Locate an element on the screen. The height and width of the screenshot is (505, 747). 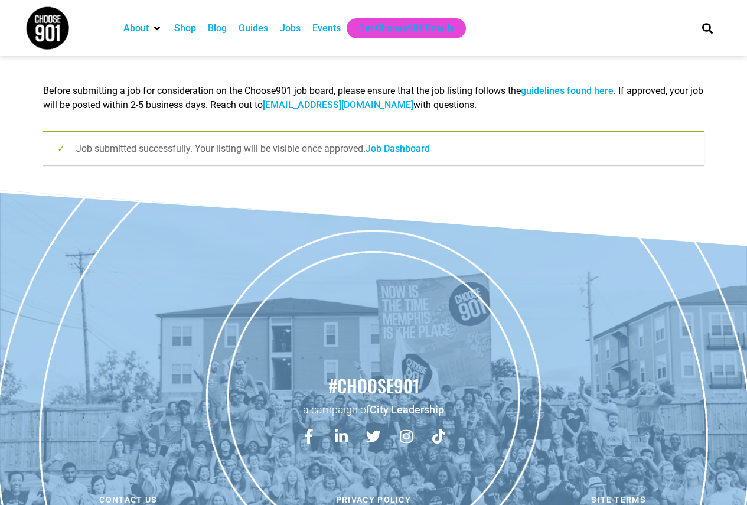
div: Jobs is located at coordinates (290, 28).